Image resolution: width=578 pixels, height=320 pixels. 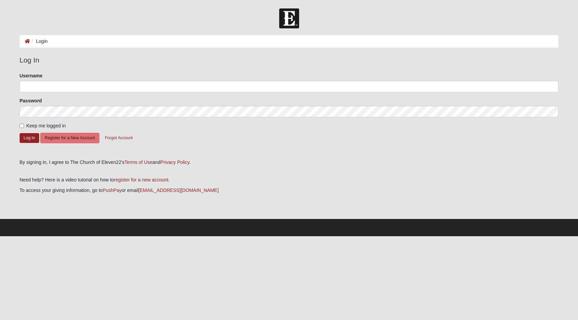 What do you see at coordinates (46, 126) in the screenshot?
I see `span: Keep me logged in` at bounding box center [46, 126].